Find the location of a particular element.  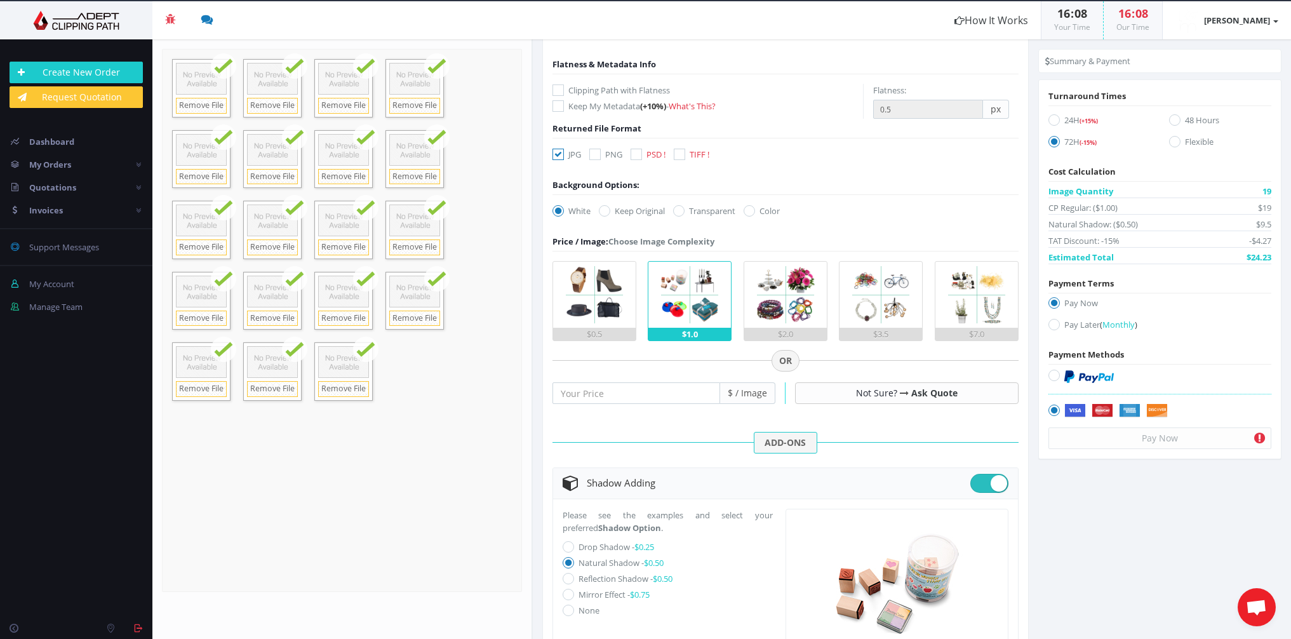

strong: Shadow Option is located at coordinates (629, 528).